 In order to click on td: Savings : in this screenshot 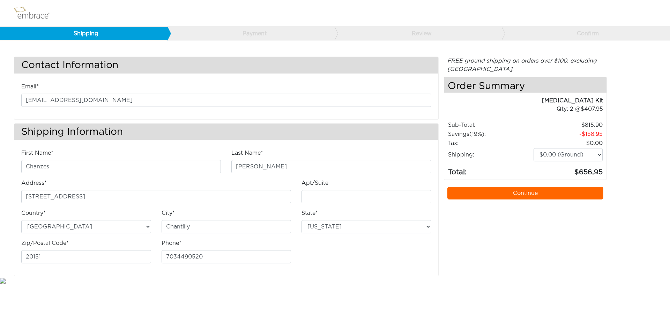, I will do `click(490, 134)`.